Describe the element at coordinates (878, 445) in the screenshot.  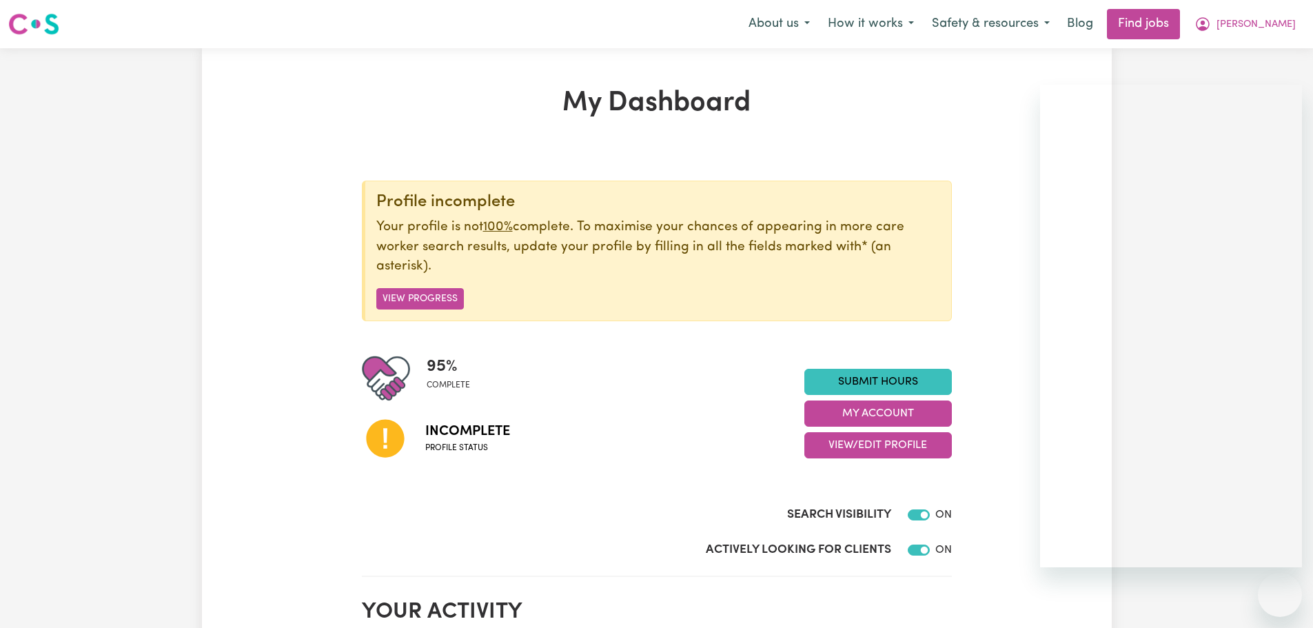
I see `button: View/Edit Profile` at that location.